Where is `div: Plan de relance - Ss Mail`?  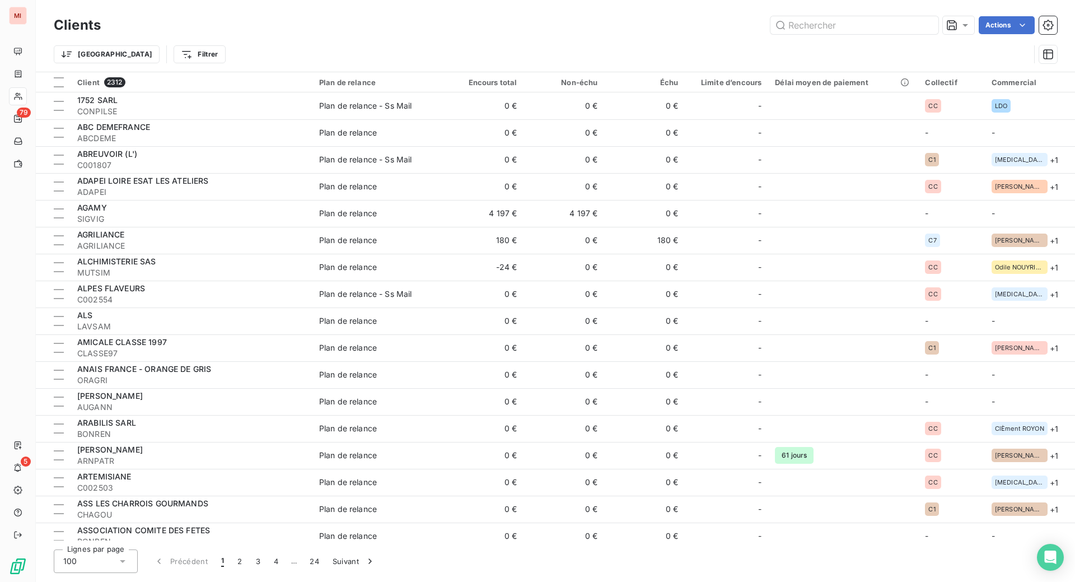 div: Plan de relance - Ss Mail is located at coordinates (366, 106).